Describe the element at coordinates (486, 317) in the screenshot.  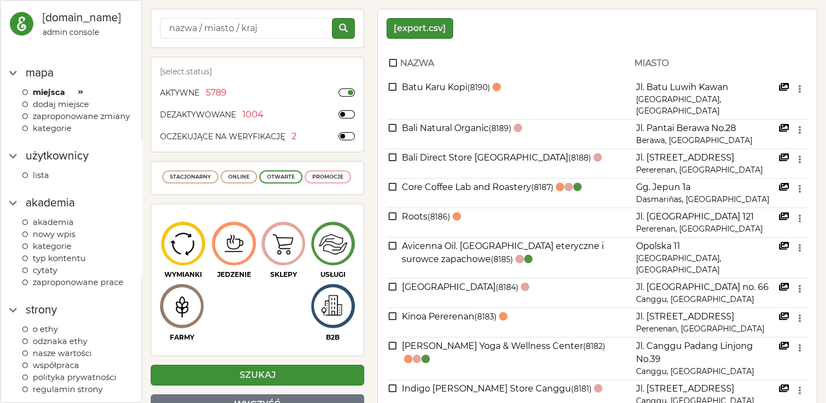
I see `small: (8183)` at that location.